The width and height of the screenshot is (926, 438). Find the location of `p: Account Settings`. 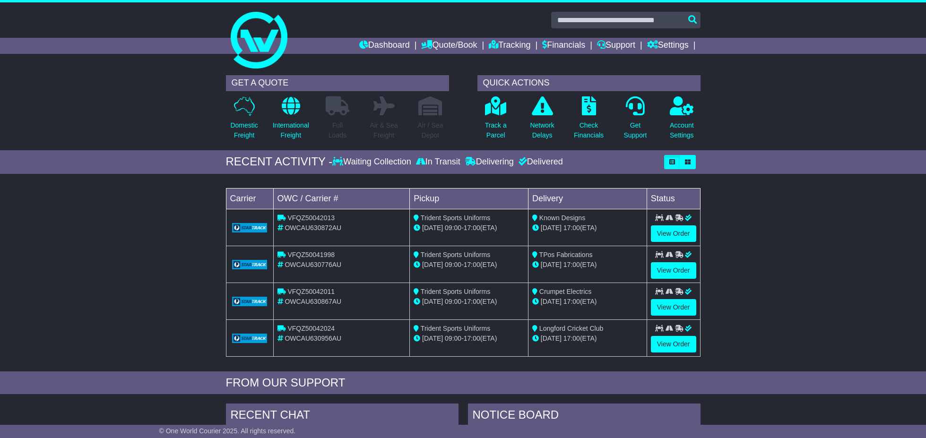

p: Account Settings is located at coordinates (681, 130).